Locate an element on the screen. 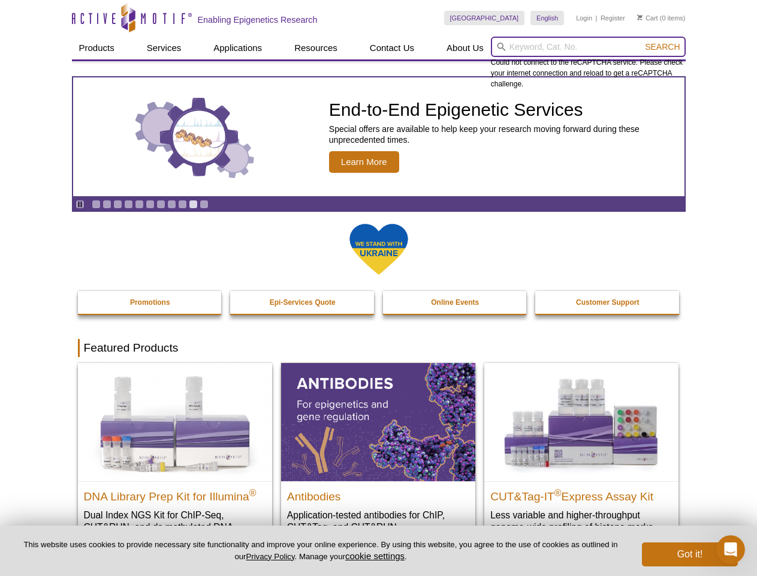  p: This website uses cookies to provide necessary site functionality and improve your online experie... is located at coordinates (321, 551).